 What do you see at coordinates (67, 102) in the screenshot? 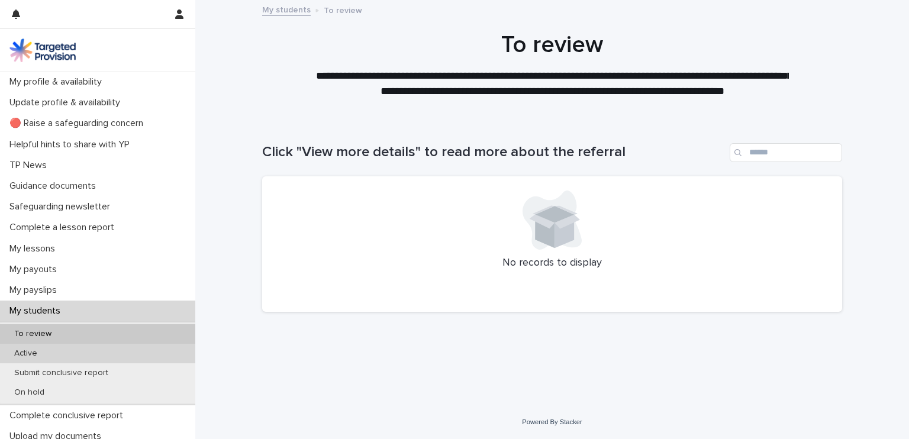
I see `p: Update profile & availability` at bounding box center [67, 102].